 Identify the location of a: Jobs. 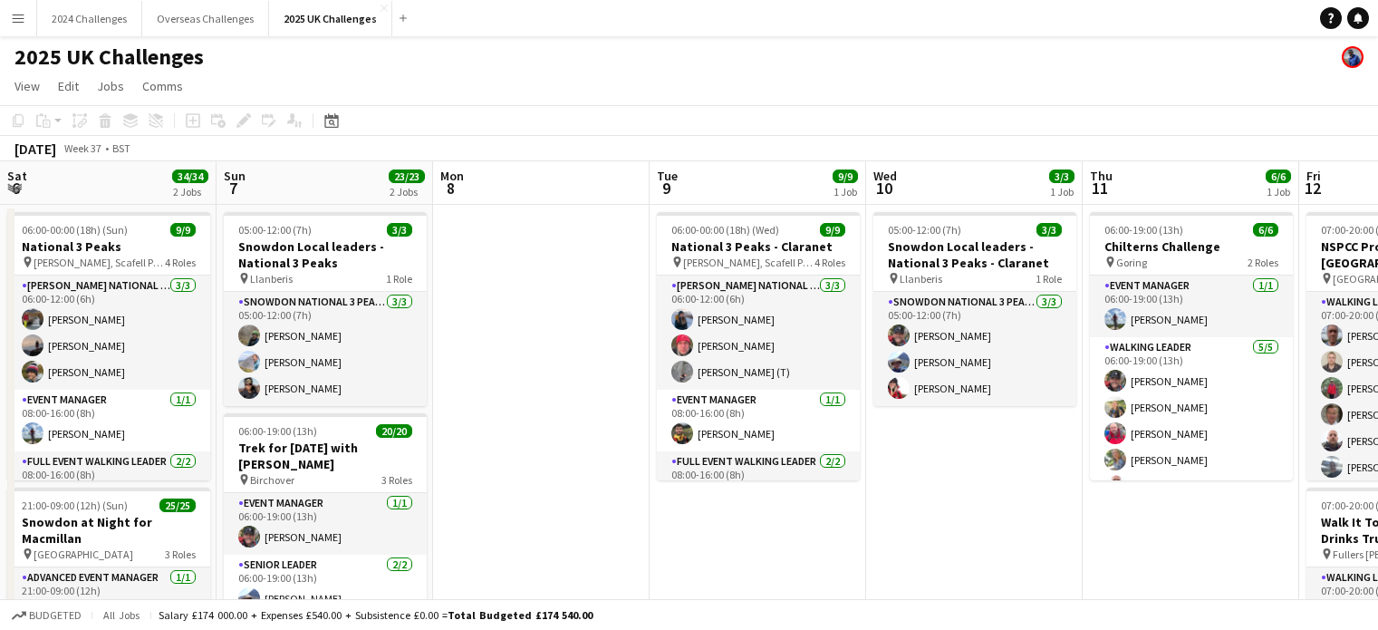
(111, 86).